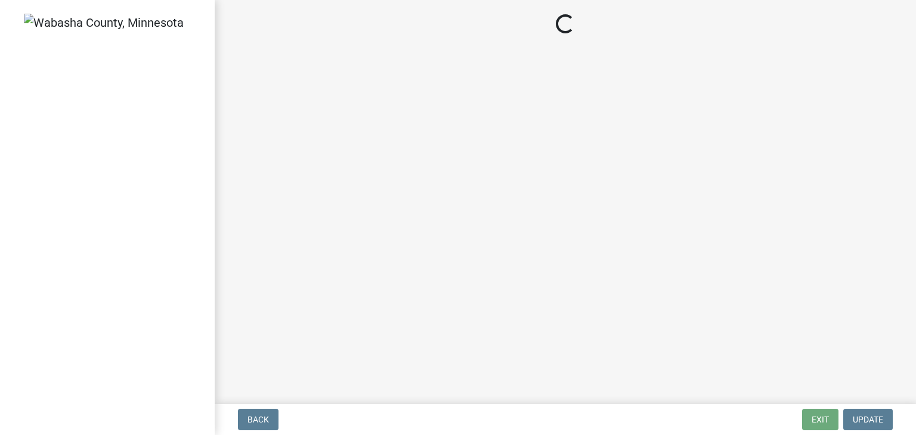 The height and width of the screenshot is (435, 916). What do you see at coordinates (867, 420) in the screenshot?
I see `span: Update` at bounding box center [867, 420].